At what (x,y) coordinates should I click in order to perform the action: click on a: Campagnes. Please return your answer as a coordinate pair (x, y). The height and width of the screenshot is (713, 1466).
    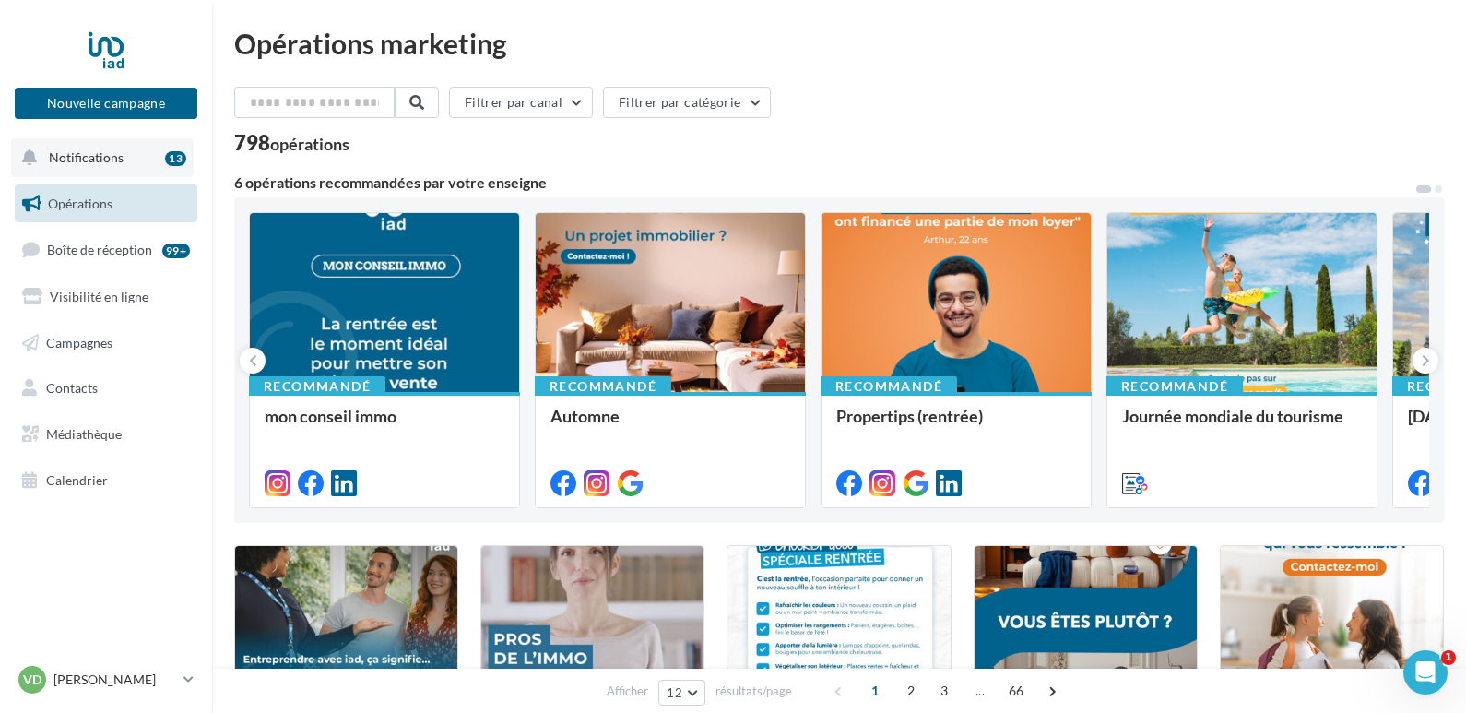
    Looking at the image, I should click on (106, 343).